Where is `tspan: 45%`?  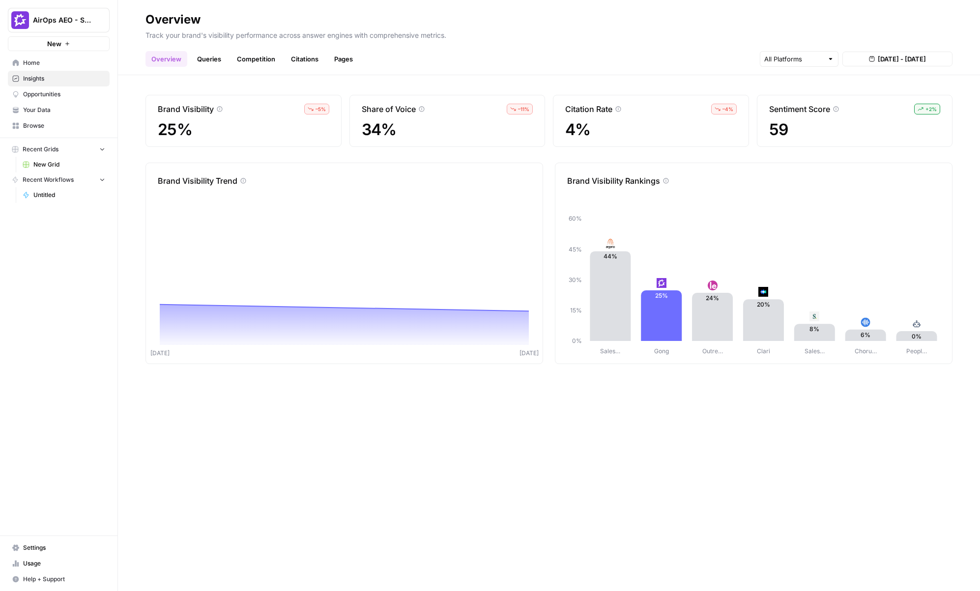 tspan: 45% is located at coordinates (575, 249).